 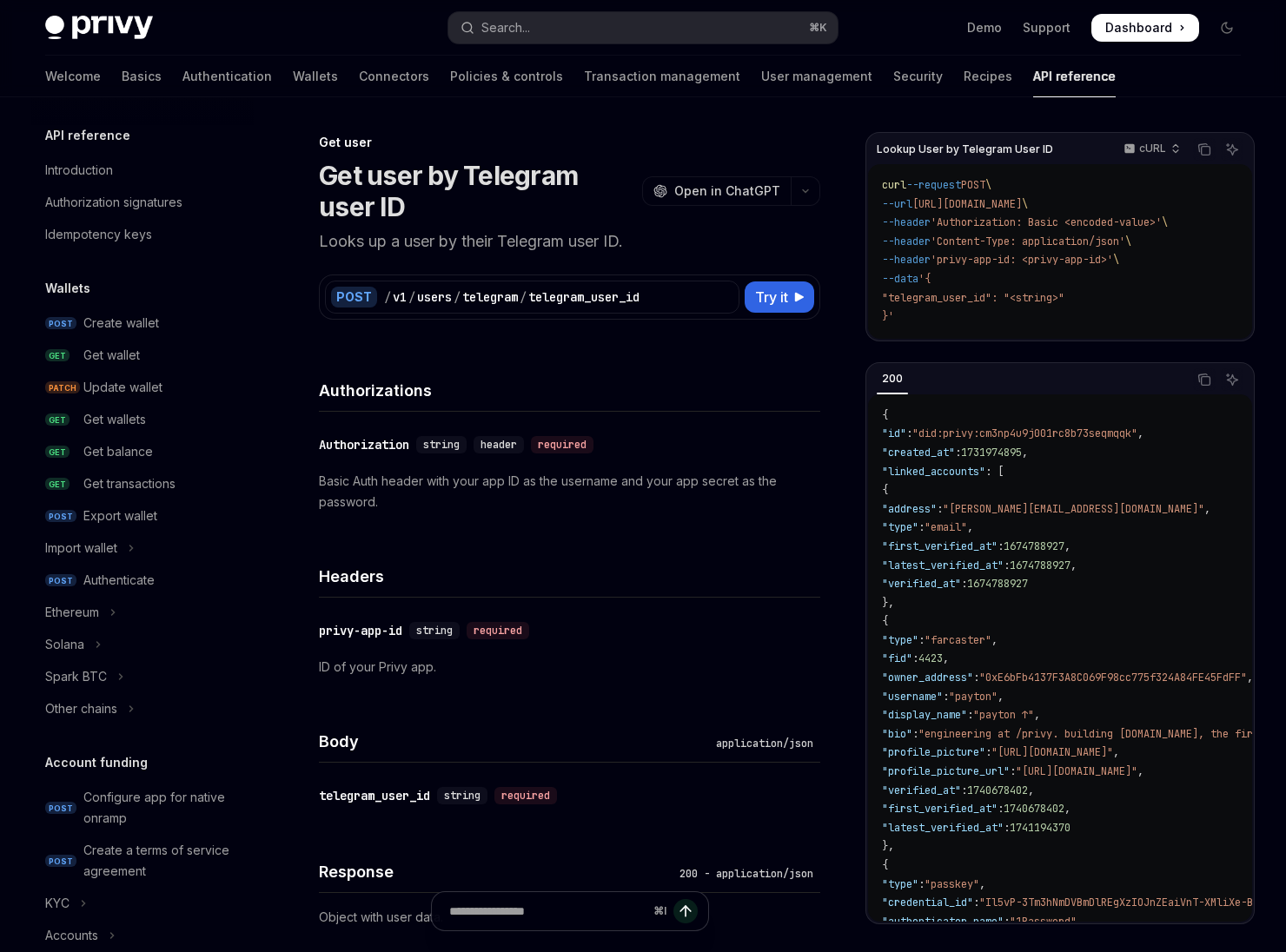 What do you see at coordinates (142, 548) in the screenshot?
I see `button: Toggle Import wallet section` at bounding box center [142, 548].